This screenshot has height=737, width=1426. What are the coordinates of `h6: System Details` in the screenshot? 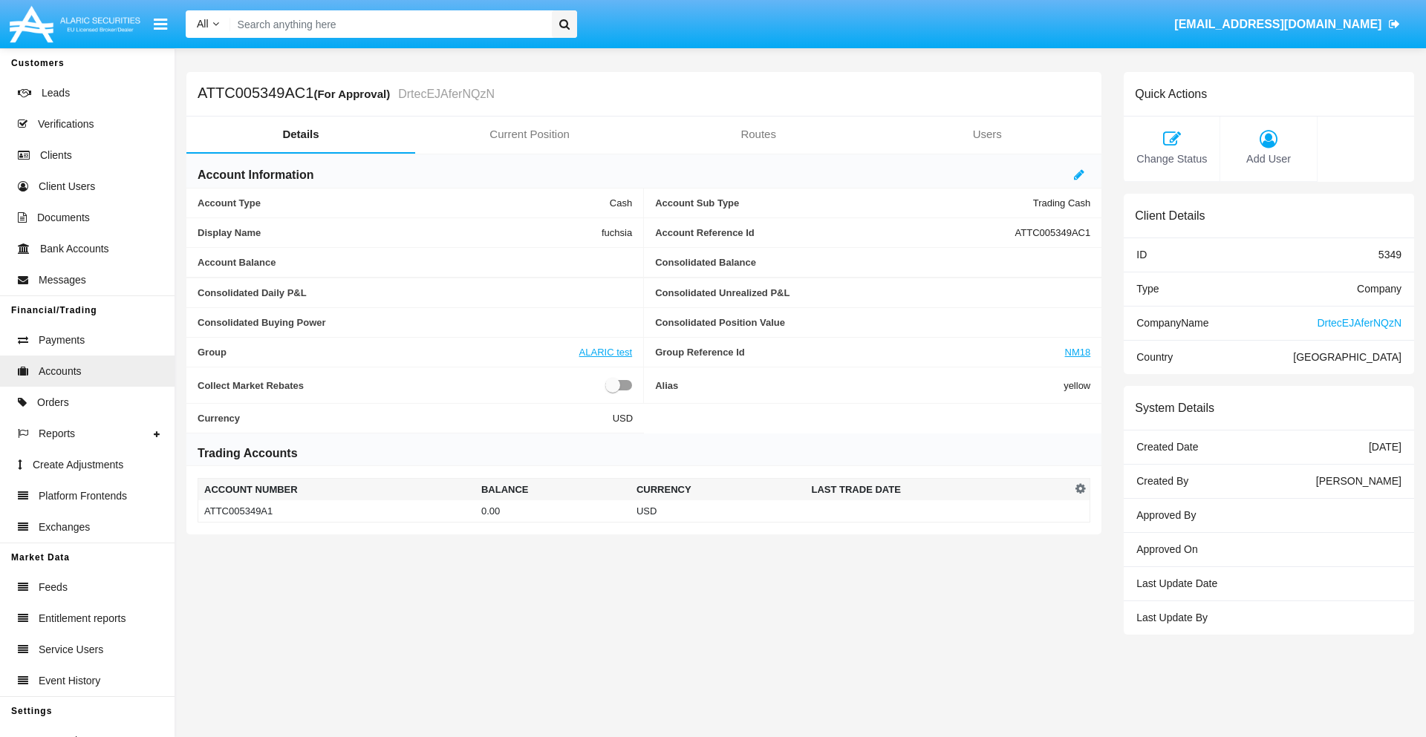 It's located at (1174, 408).